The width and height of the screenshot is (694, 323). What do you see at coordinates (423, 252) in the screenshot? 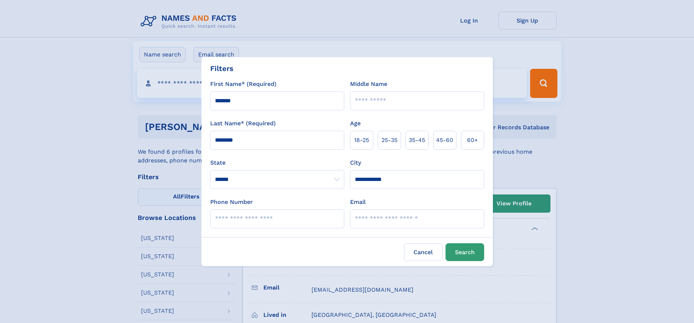
I see `label: Cancel` at bounding box center [423, 252].